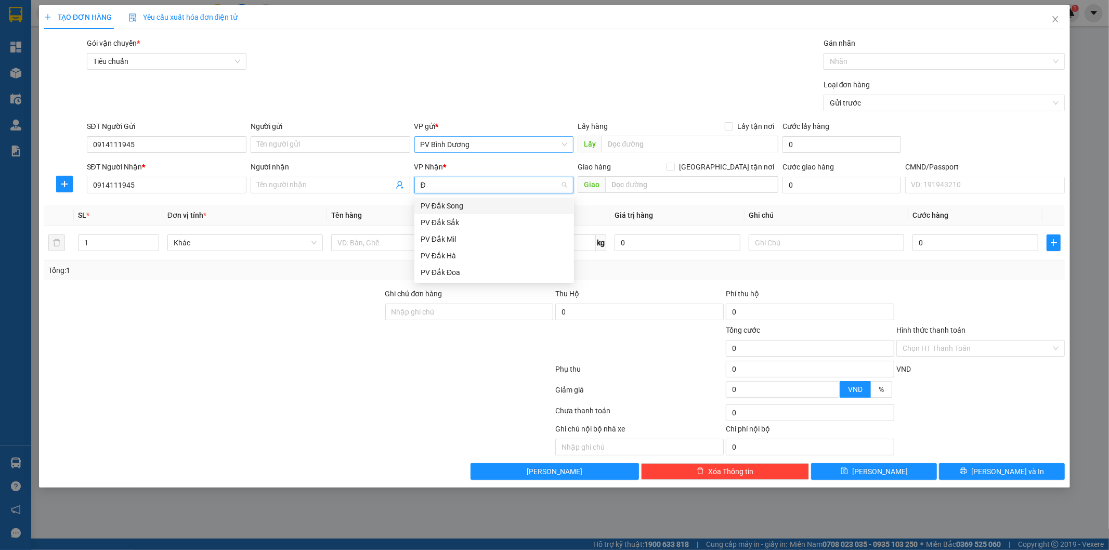 This screenshot has width=1109, height=550. I want to click on input: Cước lấy hàng, so click(842, 145).